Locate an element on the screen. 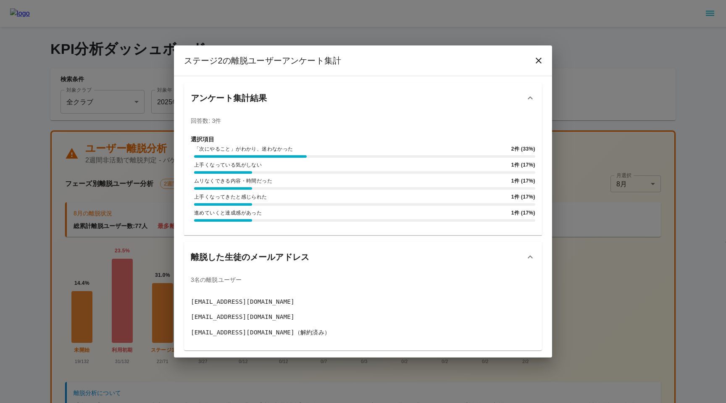 Image resolution: width=726 pixels, height=403 pixels. h6: アンケート集計結果 is located at coordinates (229, 98).